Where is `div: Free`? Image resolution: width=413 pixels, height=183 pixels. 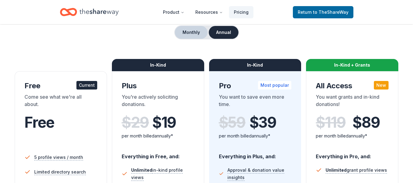
div: Free is located at coordinates (61, 86).